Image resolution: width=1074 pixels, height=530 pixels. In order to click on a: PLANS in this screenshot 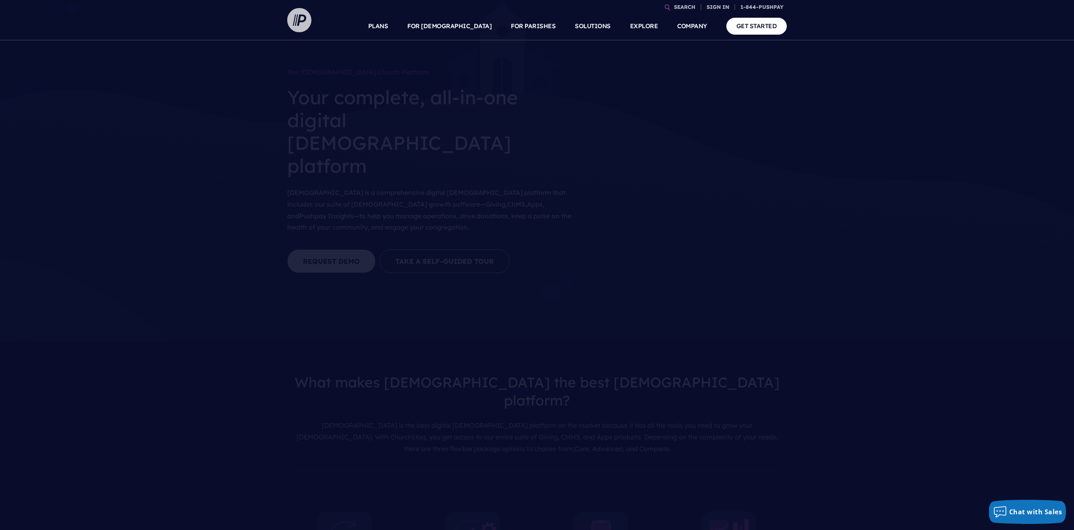, I will do `click(378, 26)`.